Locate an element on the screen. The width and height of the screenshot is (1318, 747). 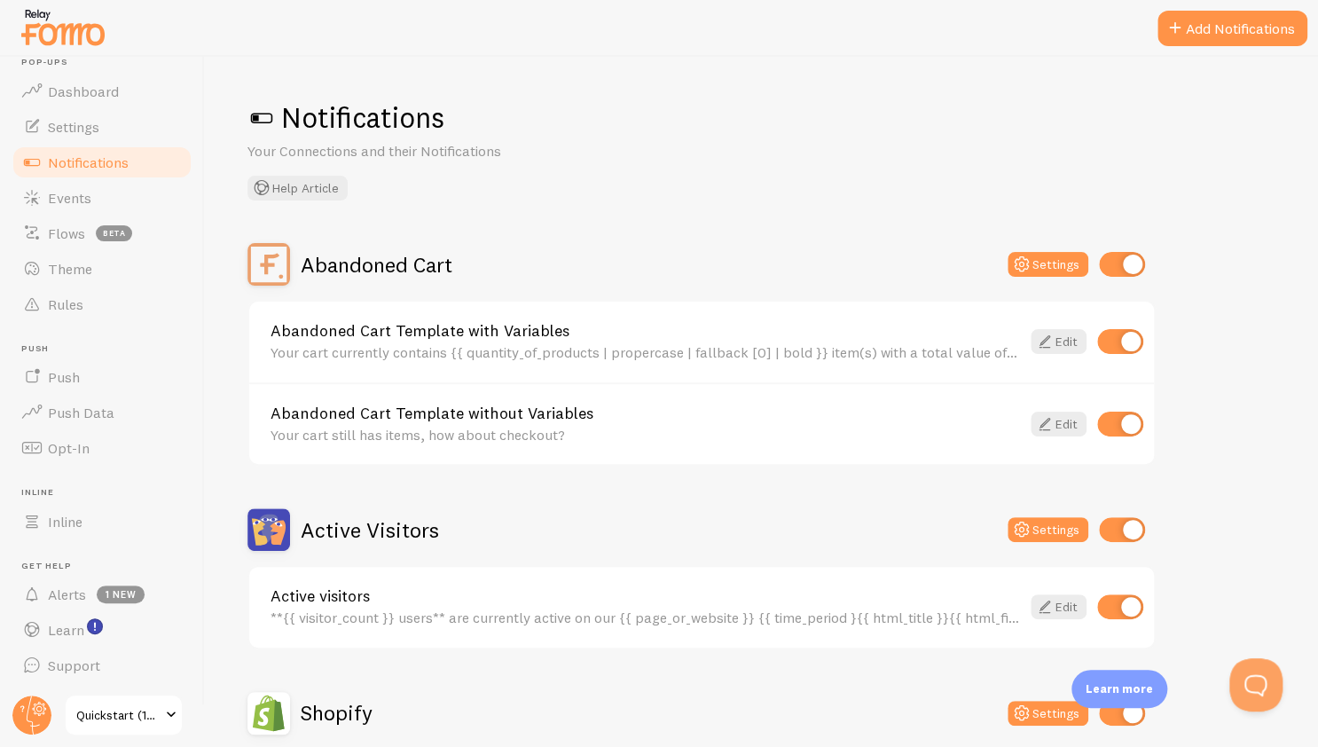
a: Inline is located at coordinates (102, 522).